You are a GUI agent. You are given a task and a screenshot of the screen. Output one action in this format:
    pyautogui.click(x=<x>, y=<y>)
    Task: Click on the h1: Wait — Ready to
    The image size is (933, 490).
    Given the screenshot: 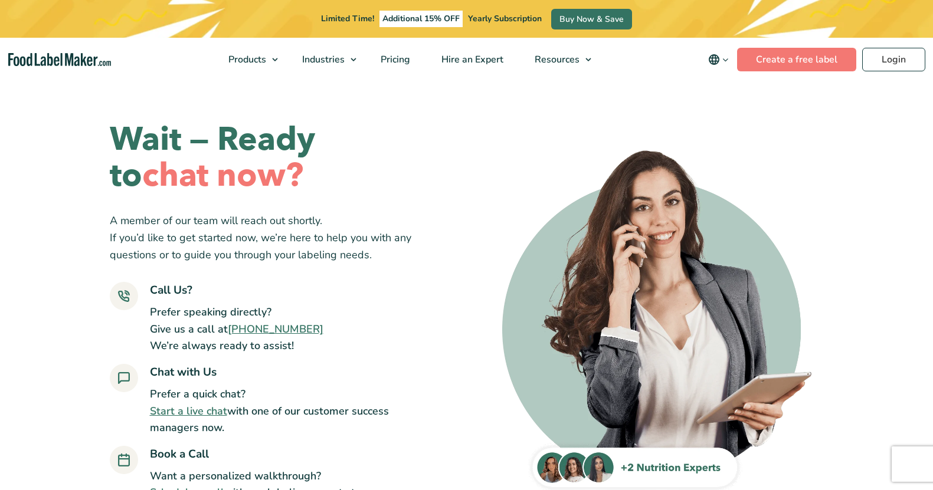 What is the action you would take?
    pyautogui.click(x=270, y=158)
    